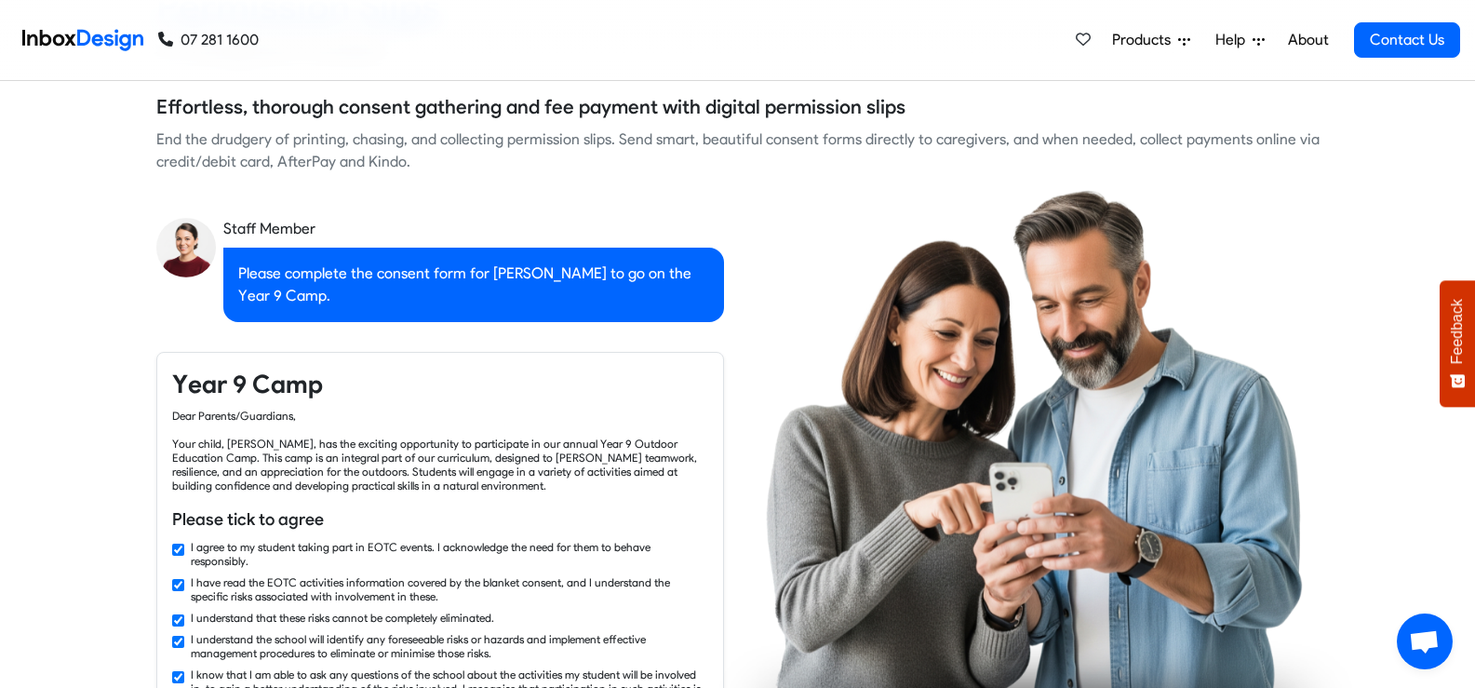  I want to click on div: Staff Member, so click(474, 229).